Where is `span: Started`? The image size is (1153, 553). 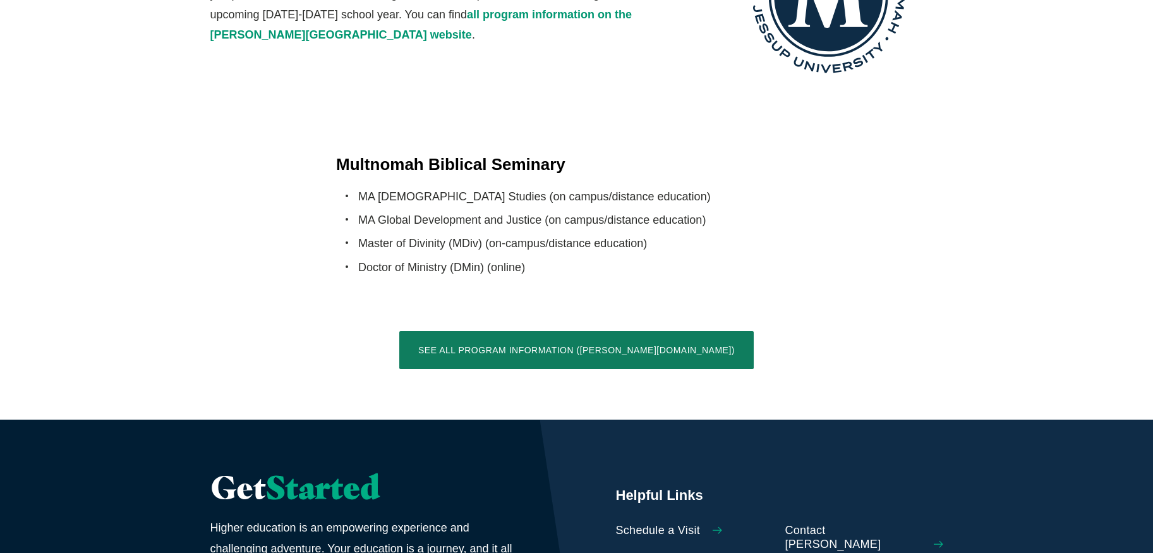
span: Started is located at coordinates (323, 487).